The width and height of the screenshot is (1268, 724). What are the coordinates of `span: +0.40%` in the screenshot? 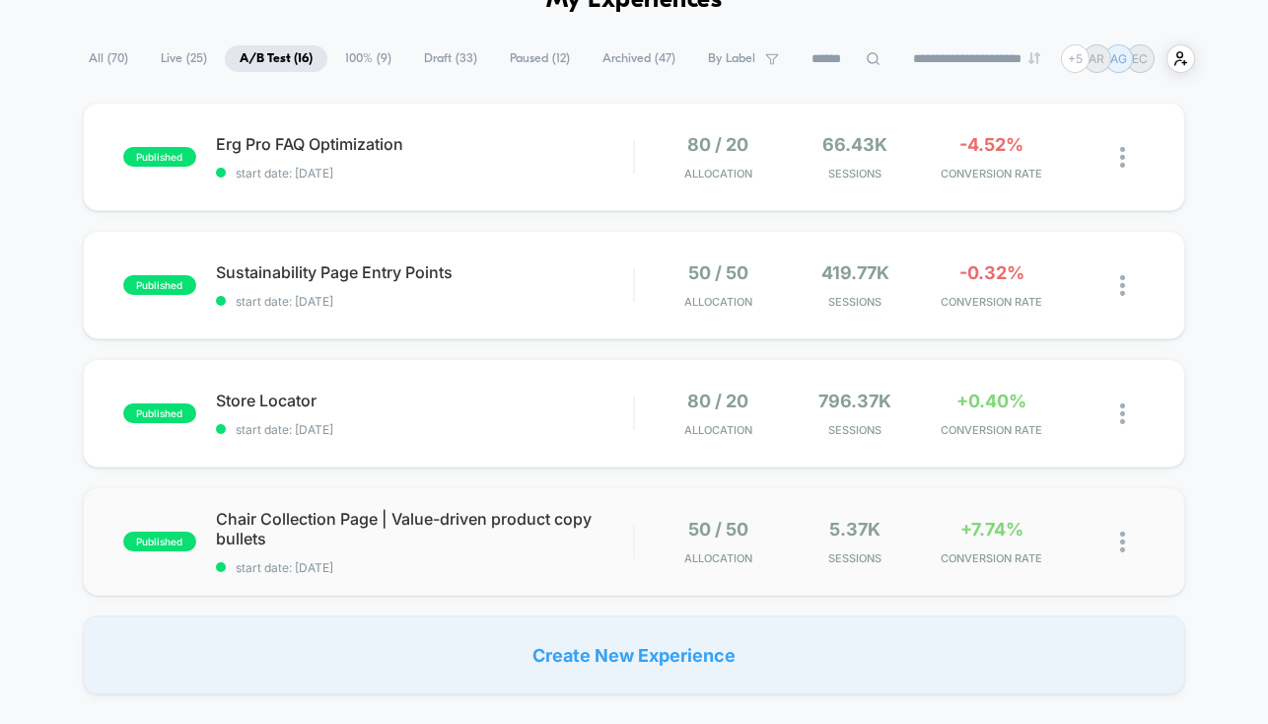 It's located at (991, 400).